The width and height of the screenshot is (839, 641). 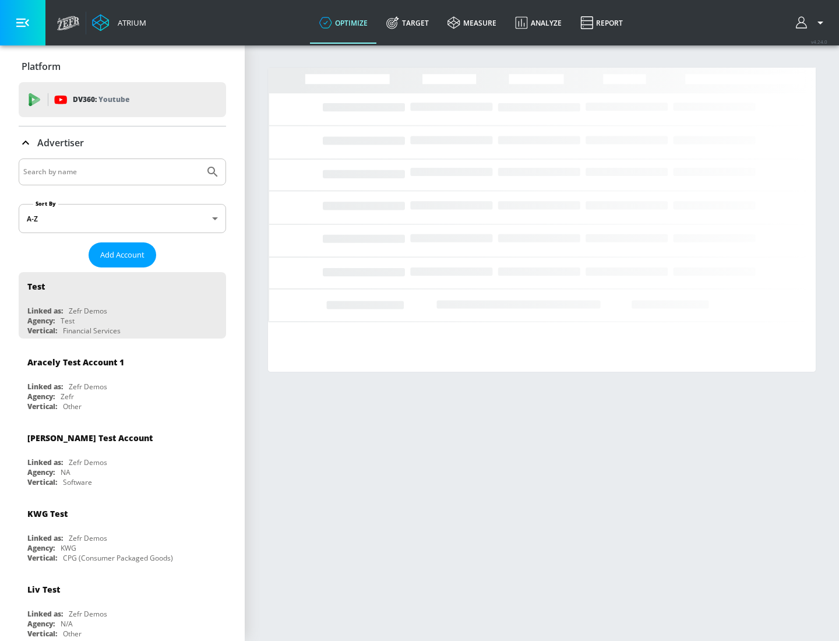 I want to click on a: optimize, so click(x=343, y=23).